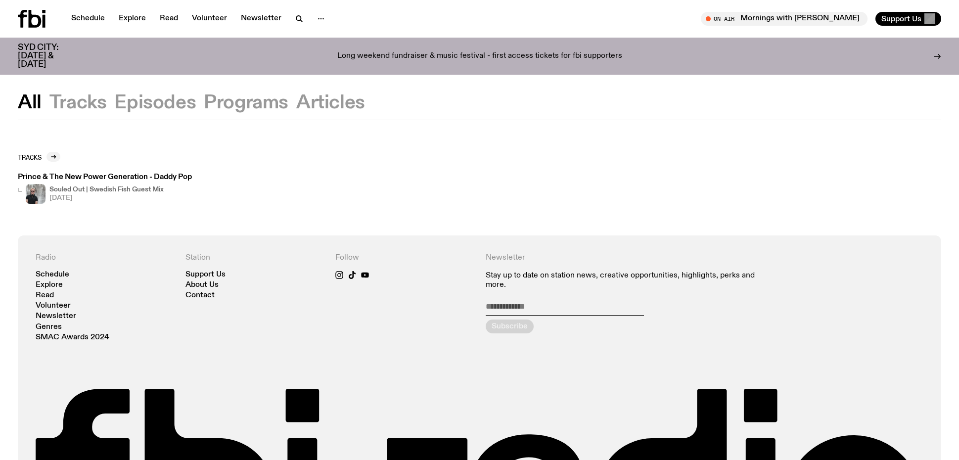 The height and width of the screenshot is (460, 959). I want to click on h4: Follow, so click(404, 258).